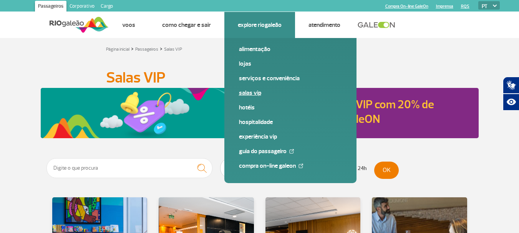 This screenshot has height=233, width=519. Describe the element at coordinates (324, 25) in the screenshot. I see `a: Atendimento` at that location.